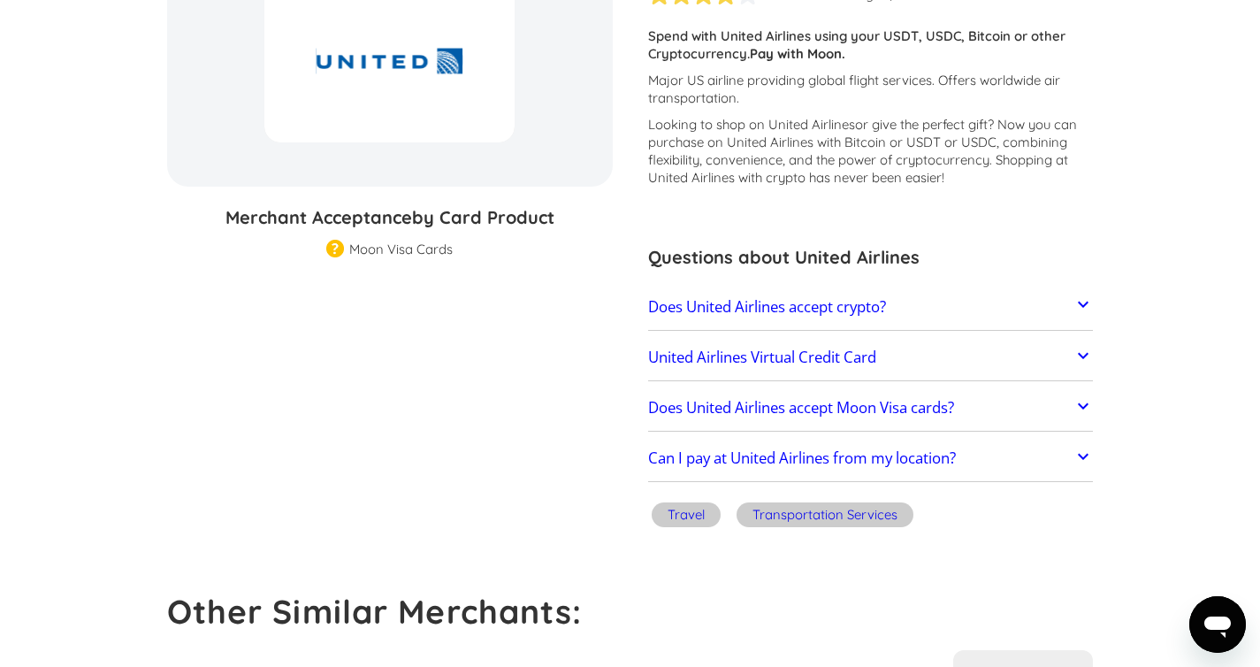 This screenshot has height=667, width=1260. Describe the element at coordinates (483, 217) in the screenshot. I see `span: by Card Product` at that location.